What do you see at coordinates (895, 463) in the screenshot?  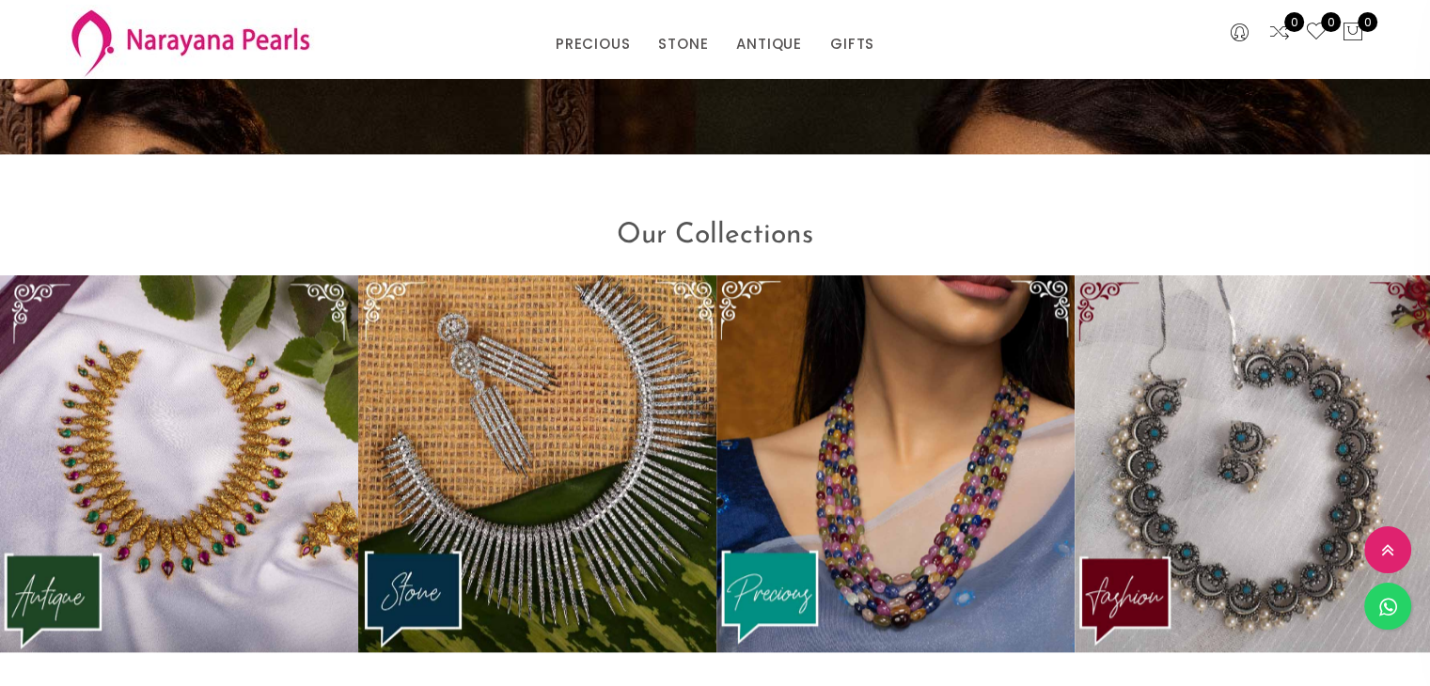 I see `img: Precious` at bounding box center [895, 463].